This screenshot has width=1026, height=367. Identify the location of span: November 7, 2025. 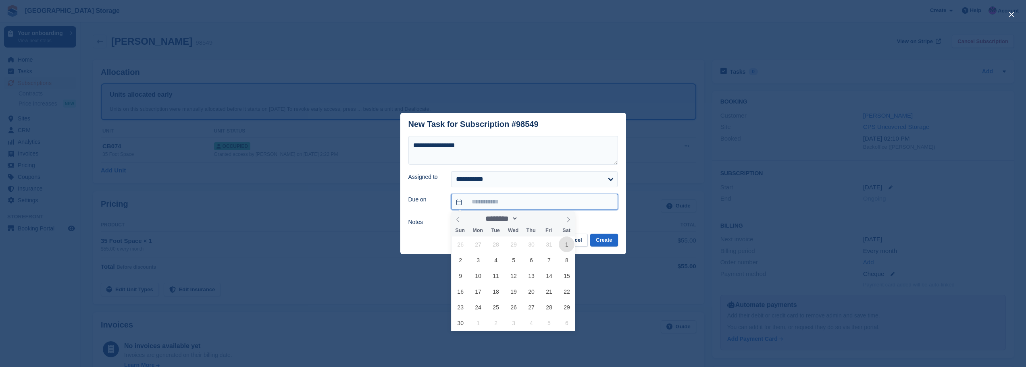
(549, 260).